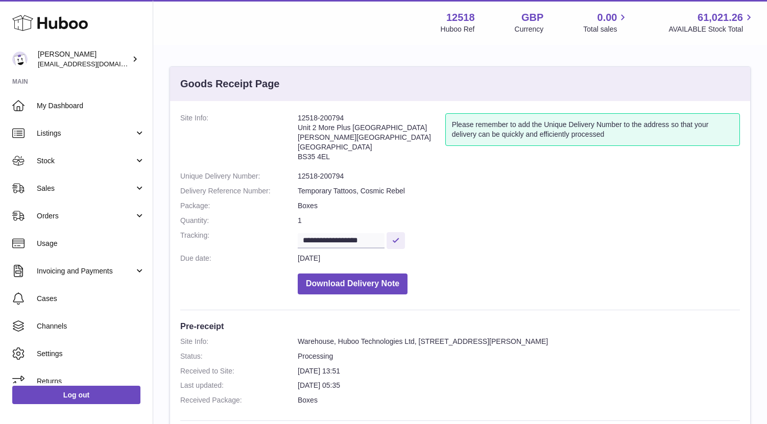 This screenshot has width=767, height=424. I want to click on dt: Received Package:, so click(239, 400).